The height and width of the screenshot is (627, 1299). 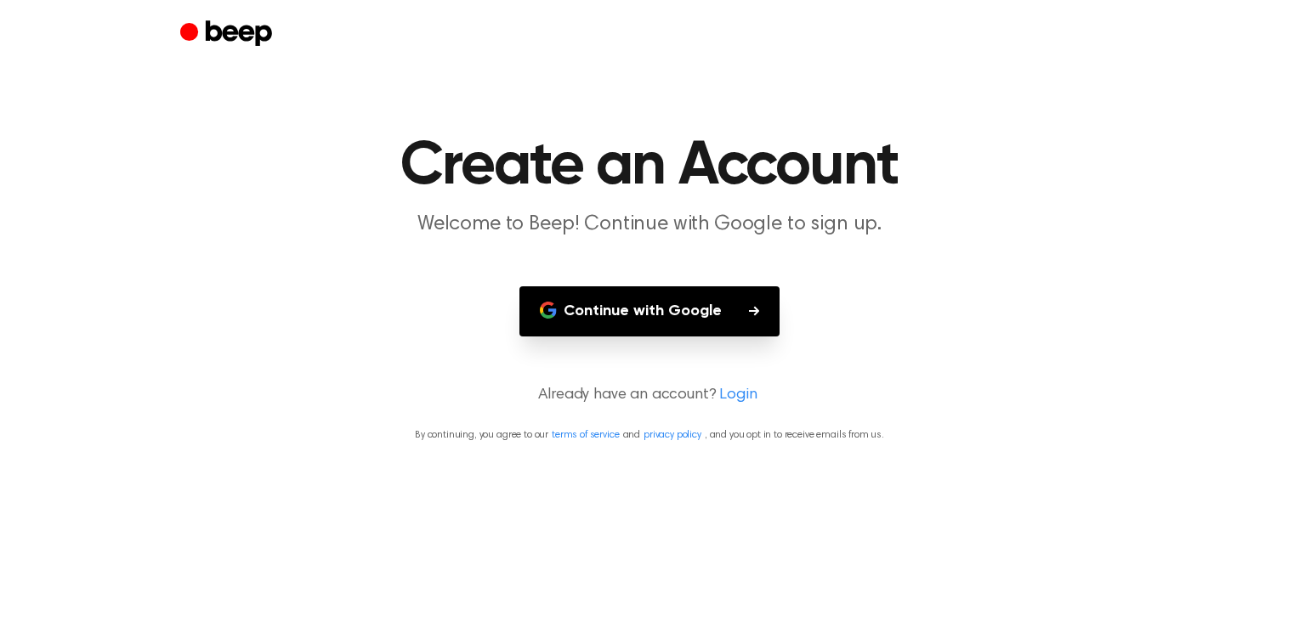 I want to click on a: terms of service, so click(x=585, y=435).